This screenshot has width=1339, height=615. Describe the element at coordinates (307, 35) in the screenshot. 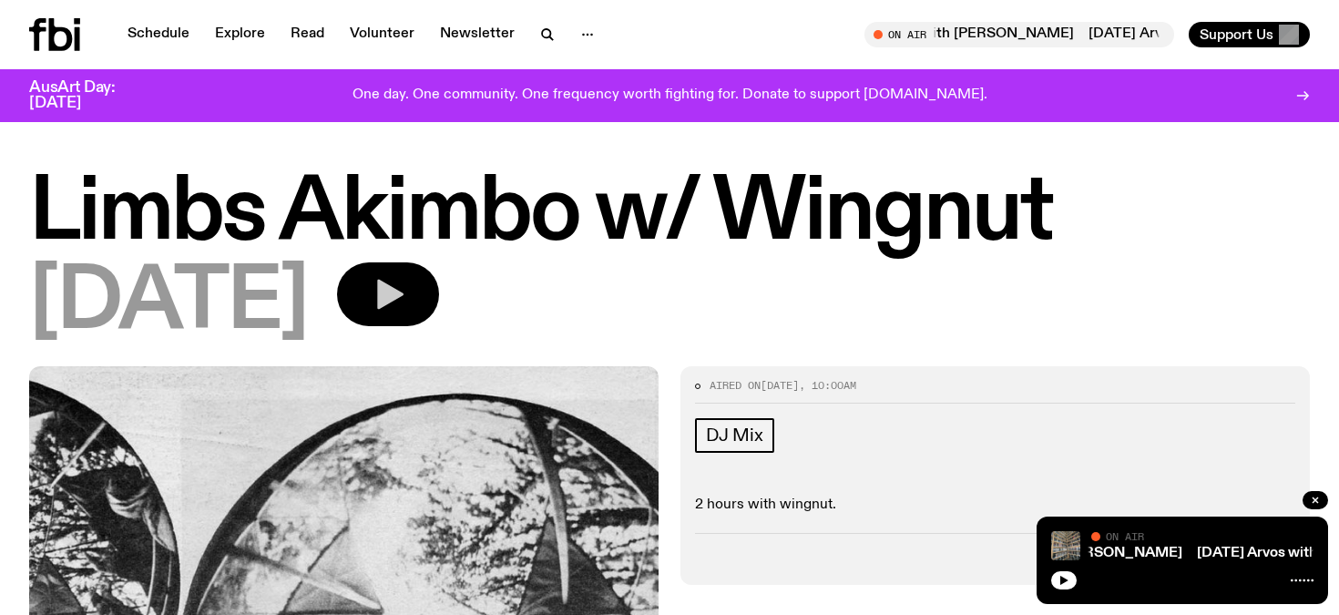

I see `a: Read` at that location.